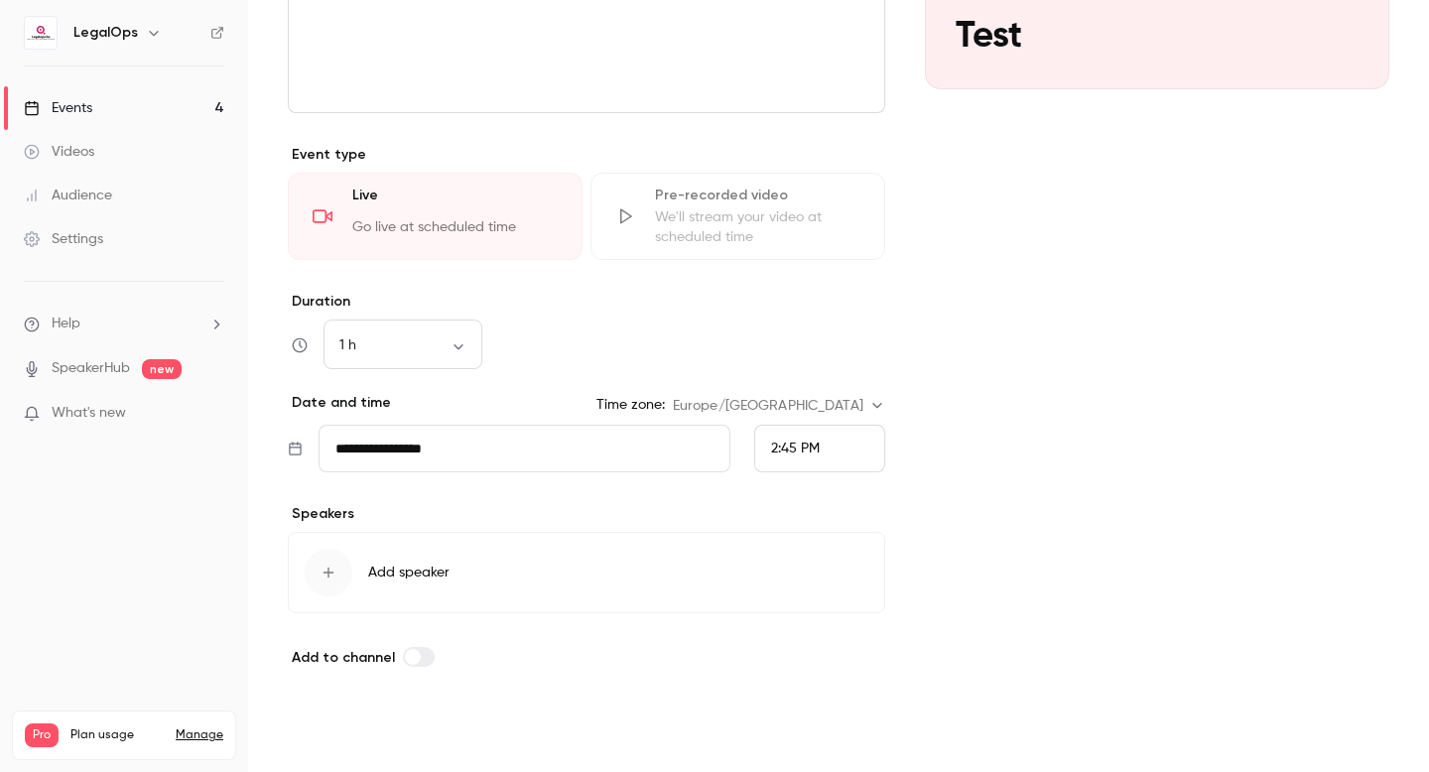 The height and width of the screenshot is (772, 1429). I want to click on label: Time zone:, so click(630, 405).